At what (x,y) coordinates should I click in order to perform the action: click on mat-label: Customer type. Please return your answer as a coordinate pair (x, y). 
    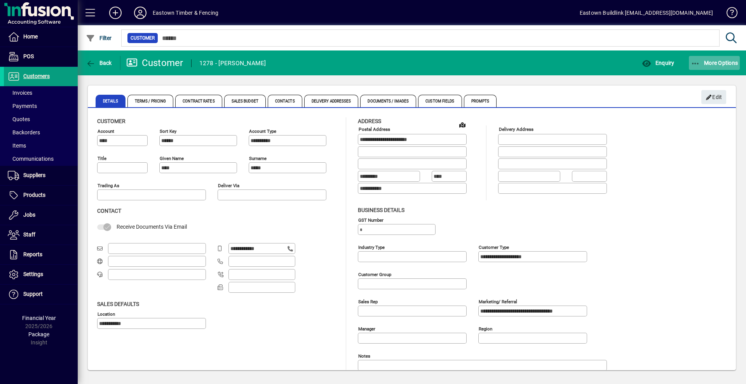
    Looking at the image, I should click on (494, 247).